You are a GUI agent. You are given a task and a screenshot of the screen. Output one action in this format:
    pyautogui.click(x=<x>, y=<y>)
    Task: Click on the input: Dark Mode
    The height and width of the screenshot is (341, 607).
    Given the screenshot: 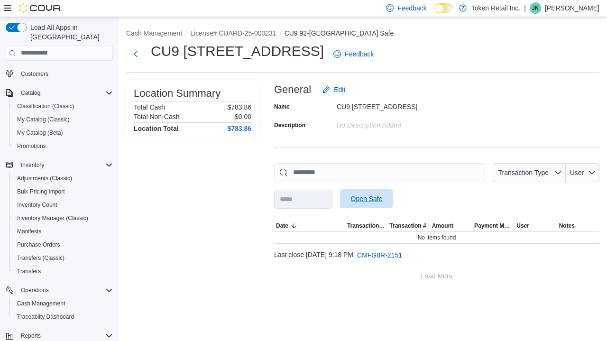 What is the action you would take?
    pyautogui.click(x=445, y=8)
    